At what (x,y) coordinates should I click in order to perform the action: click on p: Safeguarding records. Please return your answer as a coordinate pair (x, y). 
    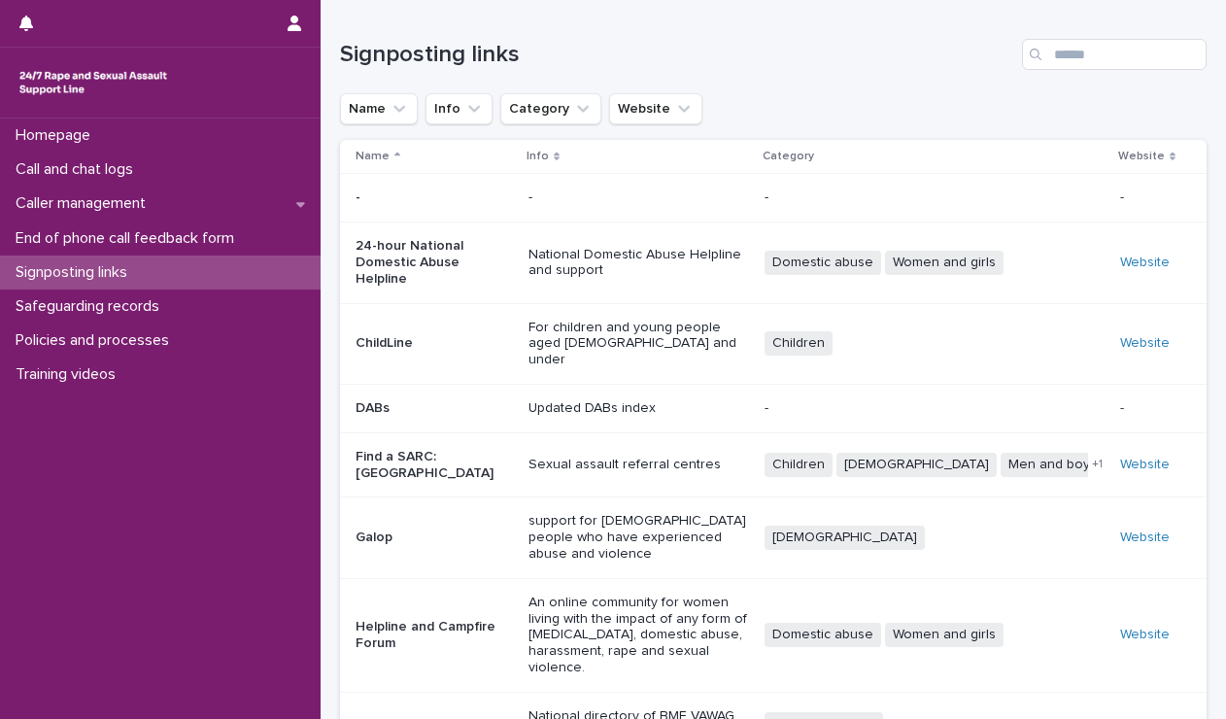
    Looking at the image, I should click on (91, 306).